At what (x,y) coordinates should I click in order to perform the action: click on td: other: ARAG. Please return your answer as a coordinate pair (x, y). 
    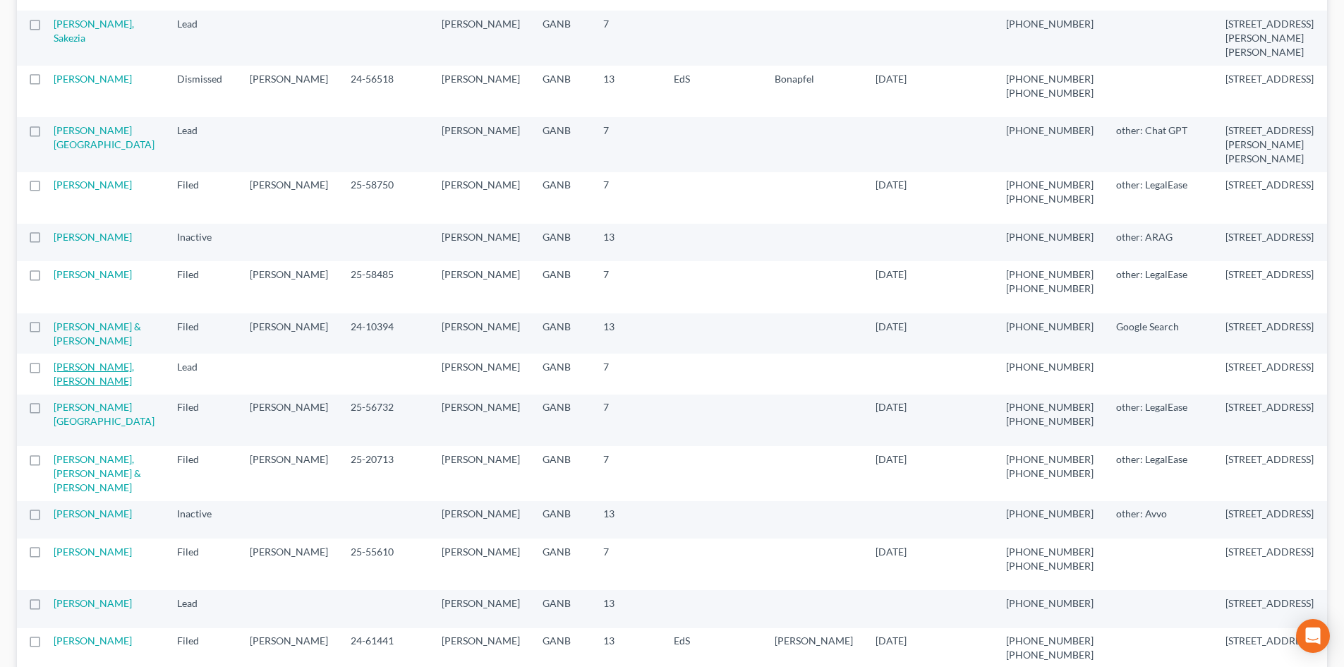
    Looking at the image, I should click on (1159, 242).